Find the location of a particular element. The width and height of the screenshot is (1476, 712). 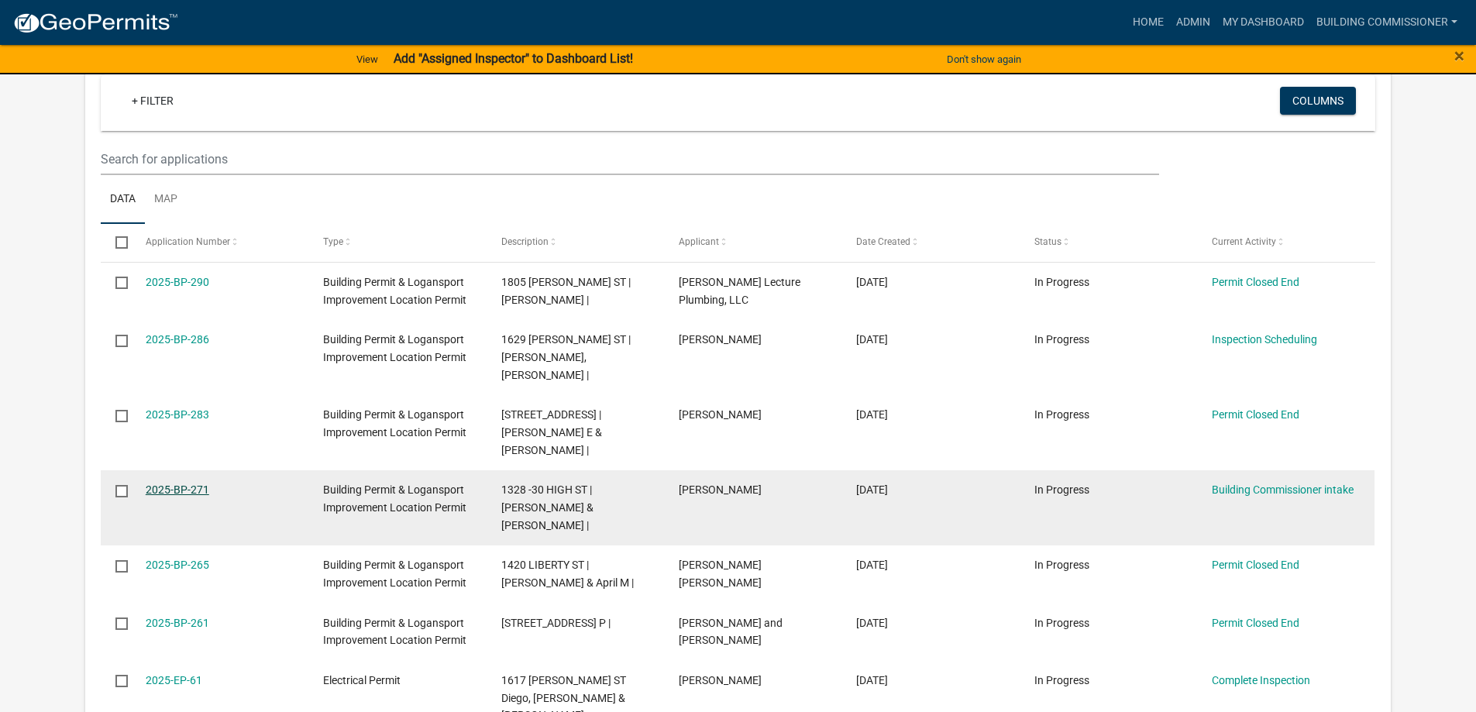

a: Building Commissioner is located at coordinates (1387, 22).